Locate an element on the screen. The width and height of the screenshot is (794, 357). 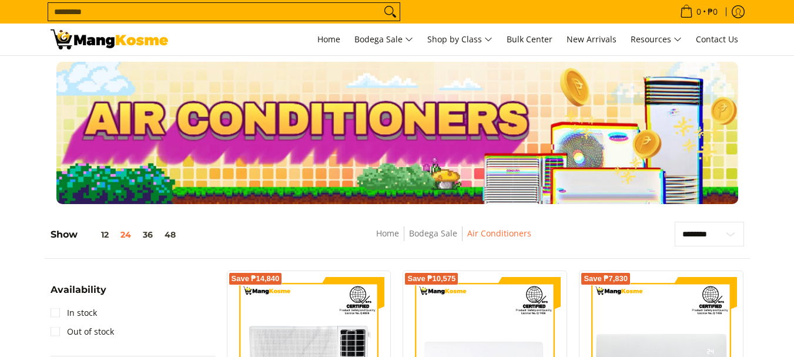
button: 36 is located at coordinates (148, 235).